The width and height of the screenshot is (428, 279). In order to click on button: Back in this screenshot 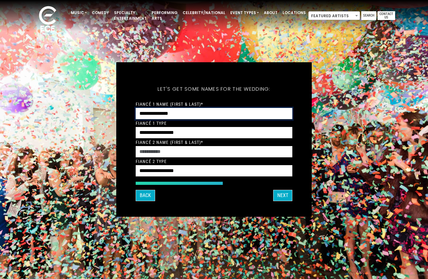, I will do `click(145, 196)`.